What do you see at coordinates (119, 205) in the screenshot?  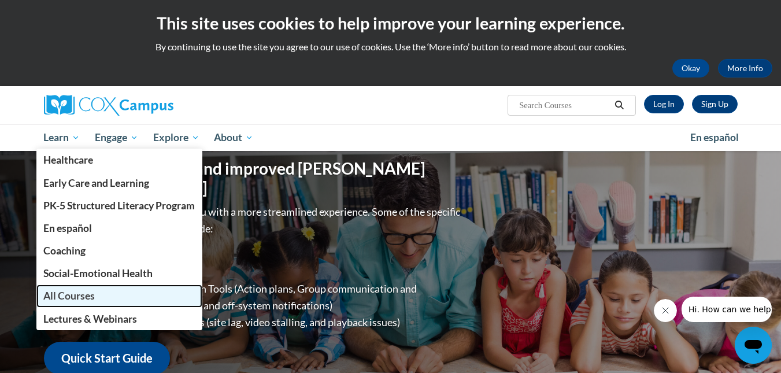 I see `span: PK-5 Structured Literacy Program` at bounding box center [119, 205].